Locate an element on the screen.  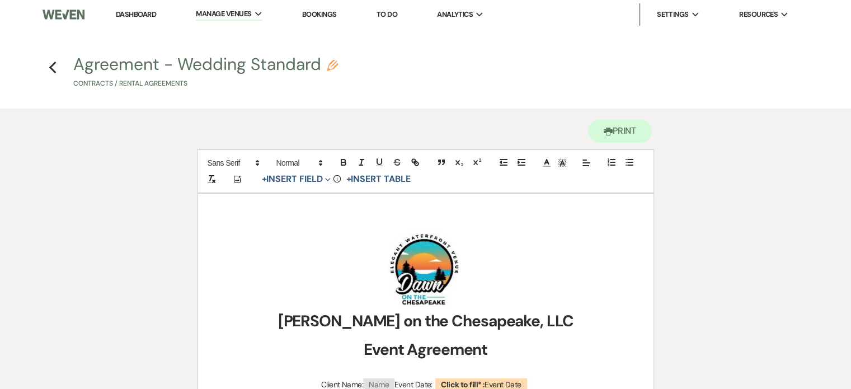
img: Weven Logo is located at coordinates (63, 15).